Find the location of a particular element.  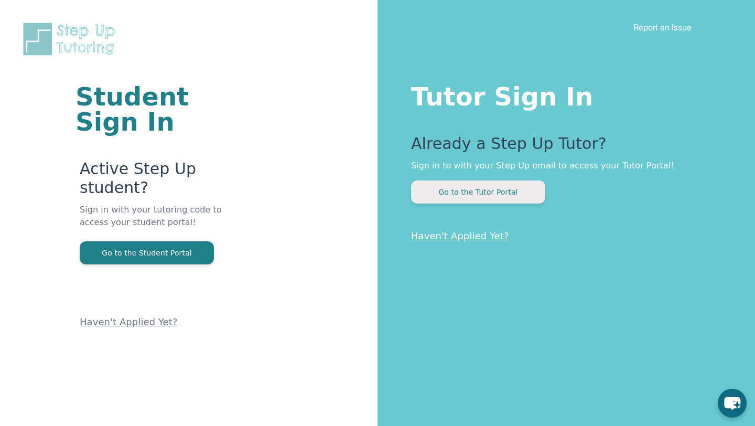

h1: Student Sign In is located at coordinates (164, 109).